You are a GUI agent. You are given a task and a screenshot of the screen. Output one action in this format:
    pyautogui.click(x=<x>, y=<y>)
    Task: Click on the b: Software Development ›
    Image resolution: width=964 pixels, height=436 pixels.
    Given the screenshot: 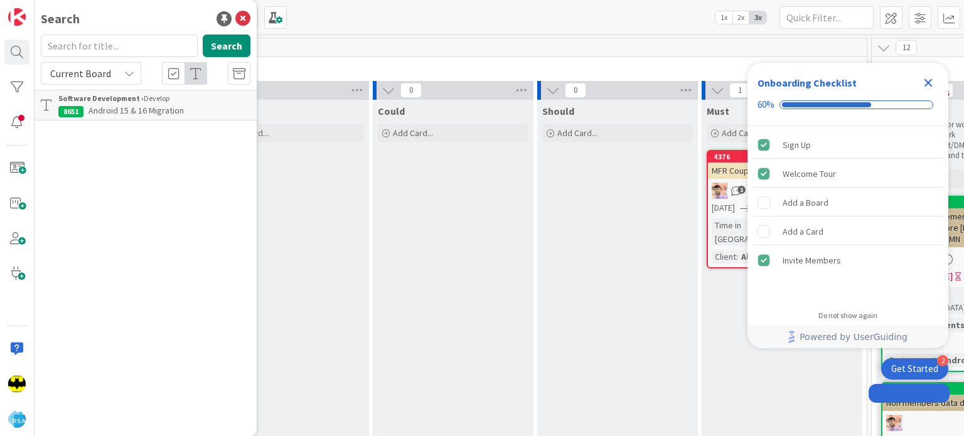 What is the action you would take?
    pyautogui.click(x=101, y=98)
    